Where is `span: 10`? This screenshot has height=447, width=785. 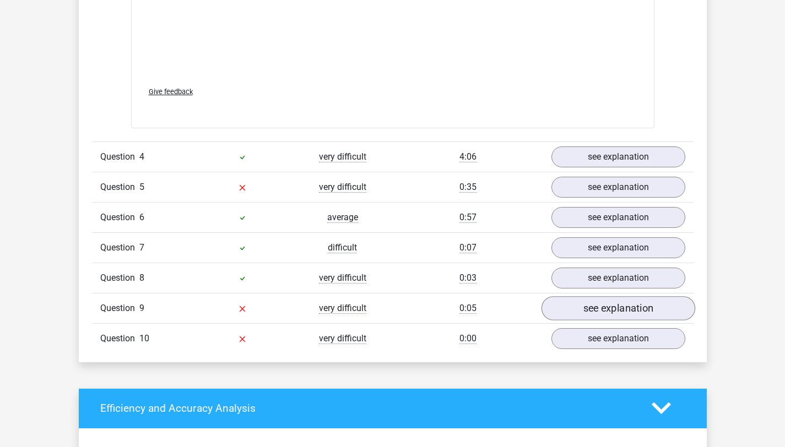
span: 10 is located at coordinates (144, 338).